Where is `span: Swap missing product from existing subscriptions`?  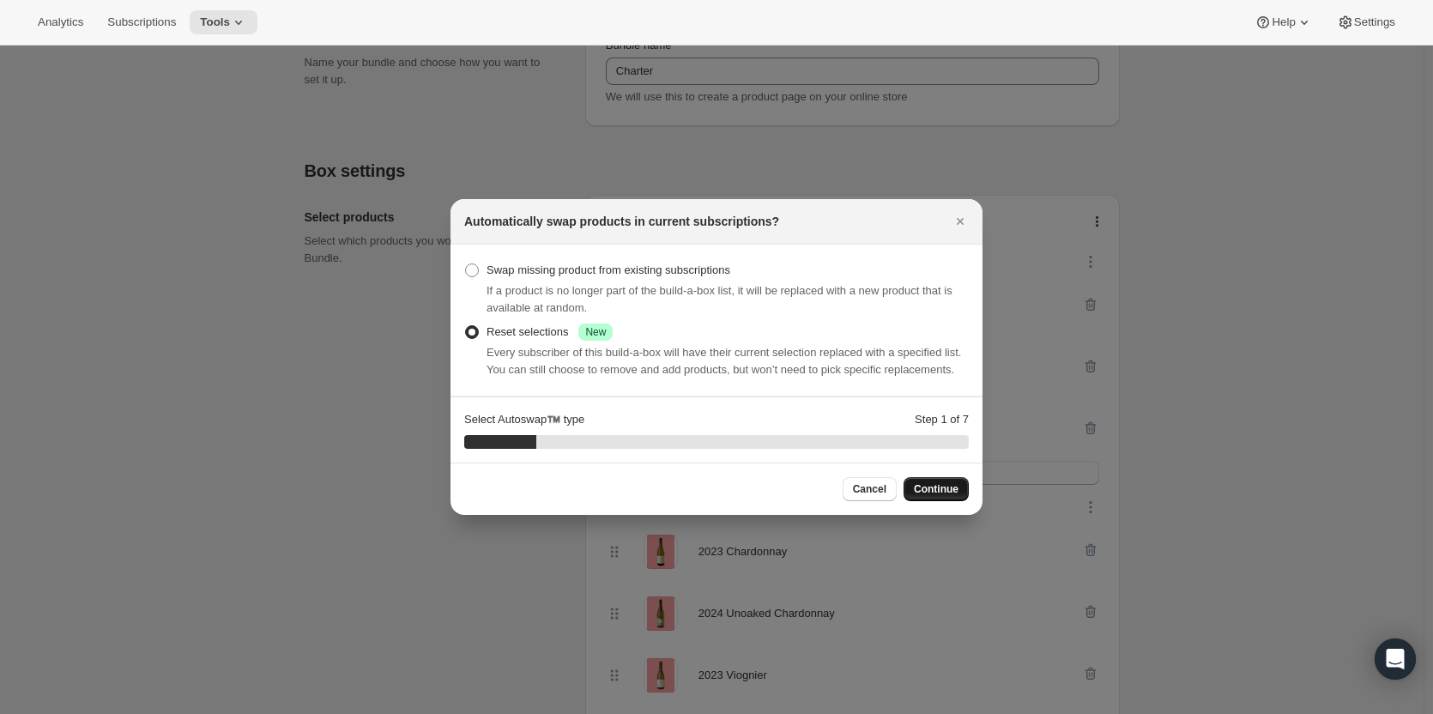
span: Swap missing product from existing subscriptions is located at coordinates (608, 269).